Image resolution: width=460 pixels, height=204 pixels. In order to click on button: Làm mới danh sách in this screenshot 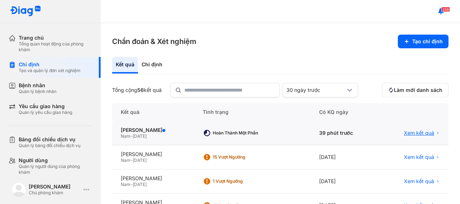, I will do `click(415, 90)`.